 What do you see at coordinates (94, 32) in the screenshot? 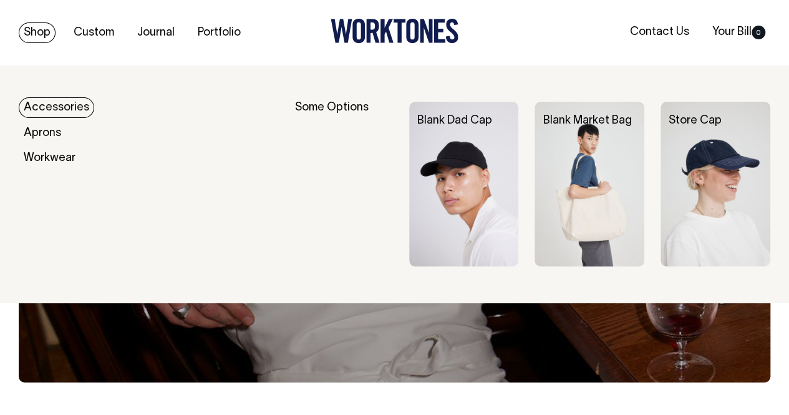
I see `a: Custom` at bounding box center [94, 32].